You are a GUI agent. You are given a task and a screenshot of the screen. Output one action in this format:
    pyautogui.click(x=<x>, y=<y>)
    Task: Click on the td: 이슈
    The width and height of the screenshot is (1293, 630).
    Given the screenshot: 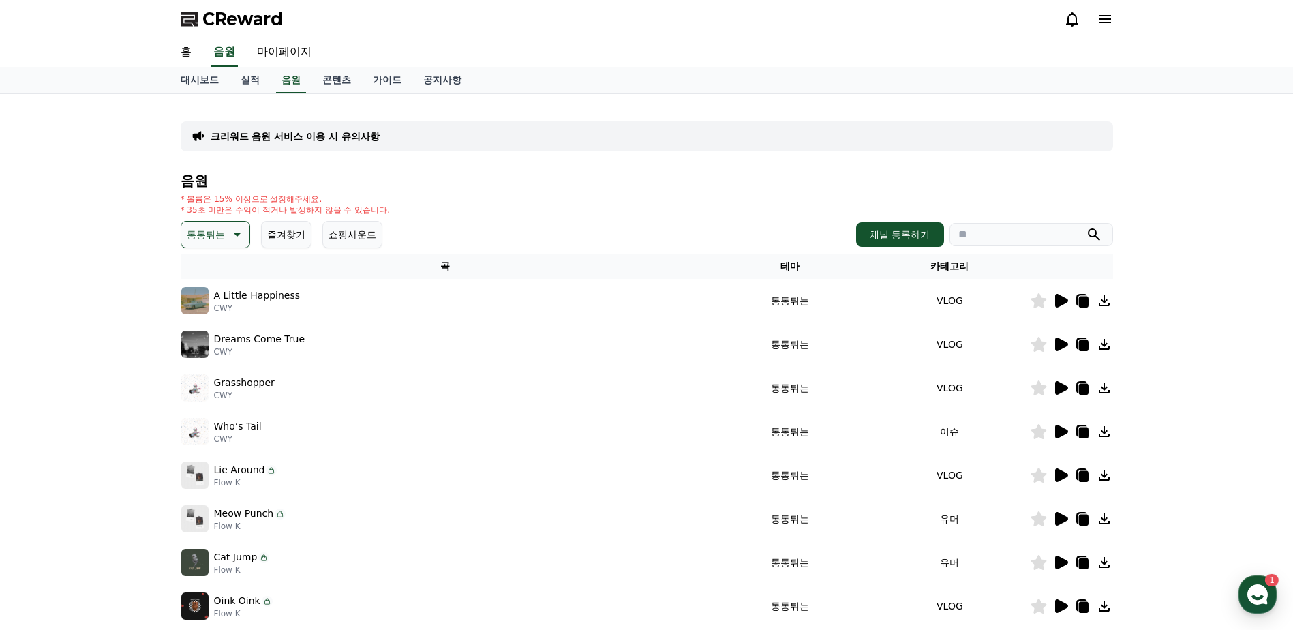 What is the action you would take?
    pyautogui.click(x=949, y=431)
    